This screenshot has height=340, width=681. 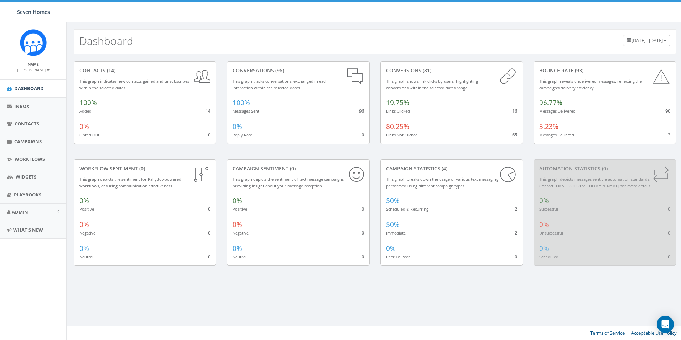 What do you see at coordinates (398, 126) in the screenshot?
I see `span: 80.25%` at bounding box center [398, 126].